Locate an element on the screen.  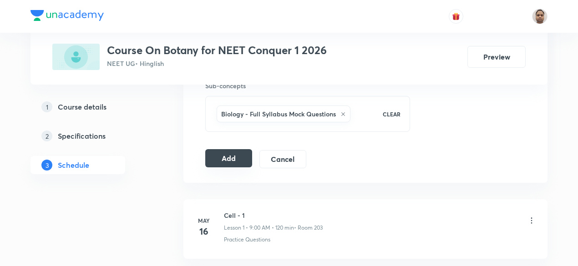
h5: Specifications is located at coordinates (81, 136).